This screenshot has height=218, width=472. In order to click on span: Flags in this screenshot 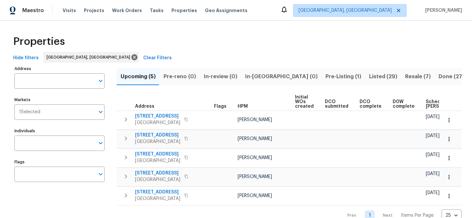, I will do `click(220, 106)`.